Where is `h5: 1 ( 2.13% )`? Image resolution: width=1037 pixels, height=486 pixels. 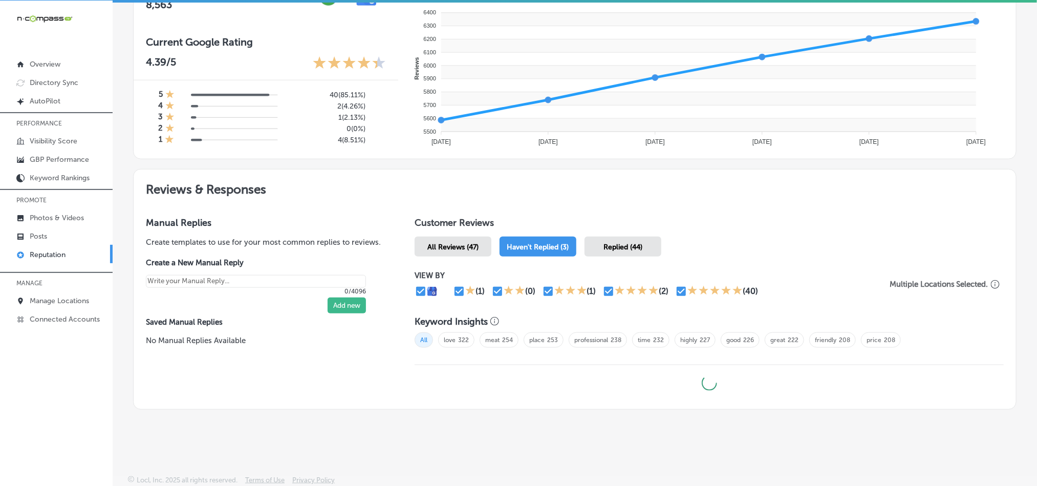
h5: 1 ( 2.13% ) is located at coordinates (331, 117).